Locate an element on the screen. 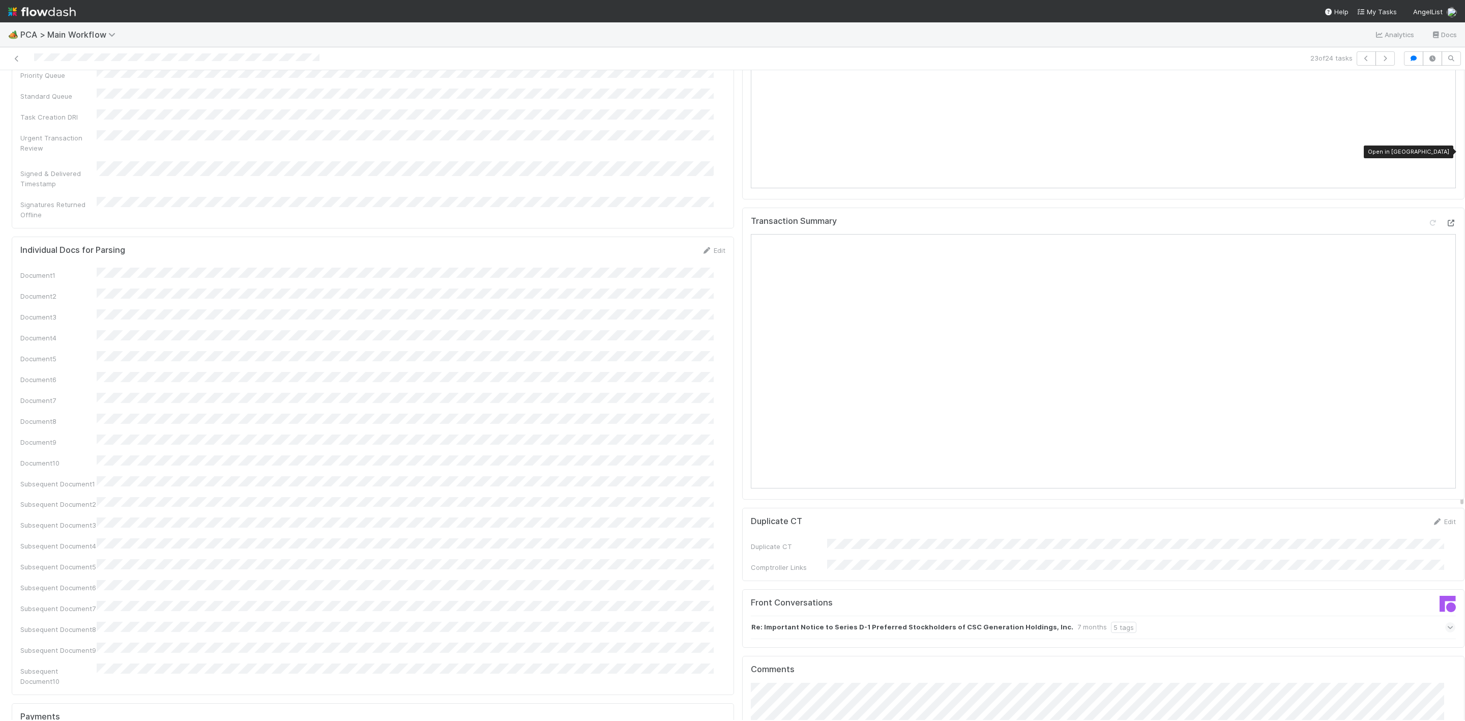 The height and width of the screenshot is (721, 1465). div: Document5 is located at coordinates (59, 359).